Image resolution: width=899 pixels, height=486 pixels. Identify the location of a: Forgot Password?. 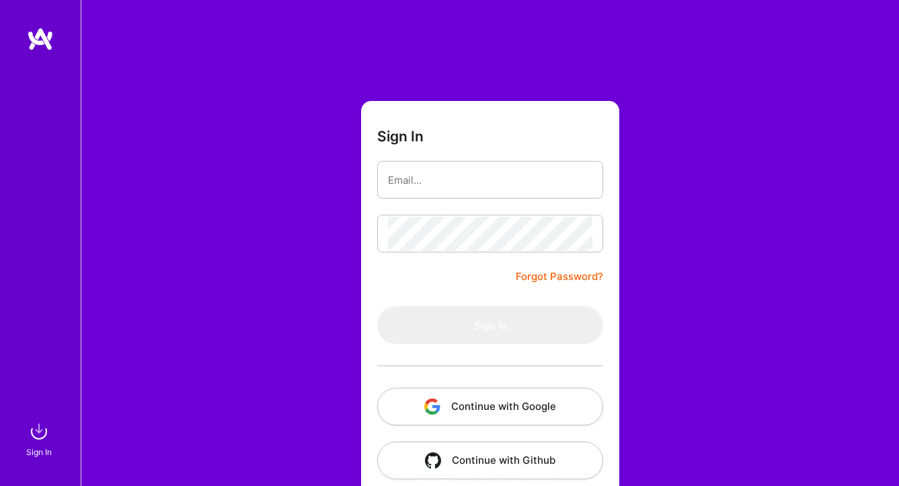
(560, 276).